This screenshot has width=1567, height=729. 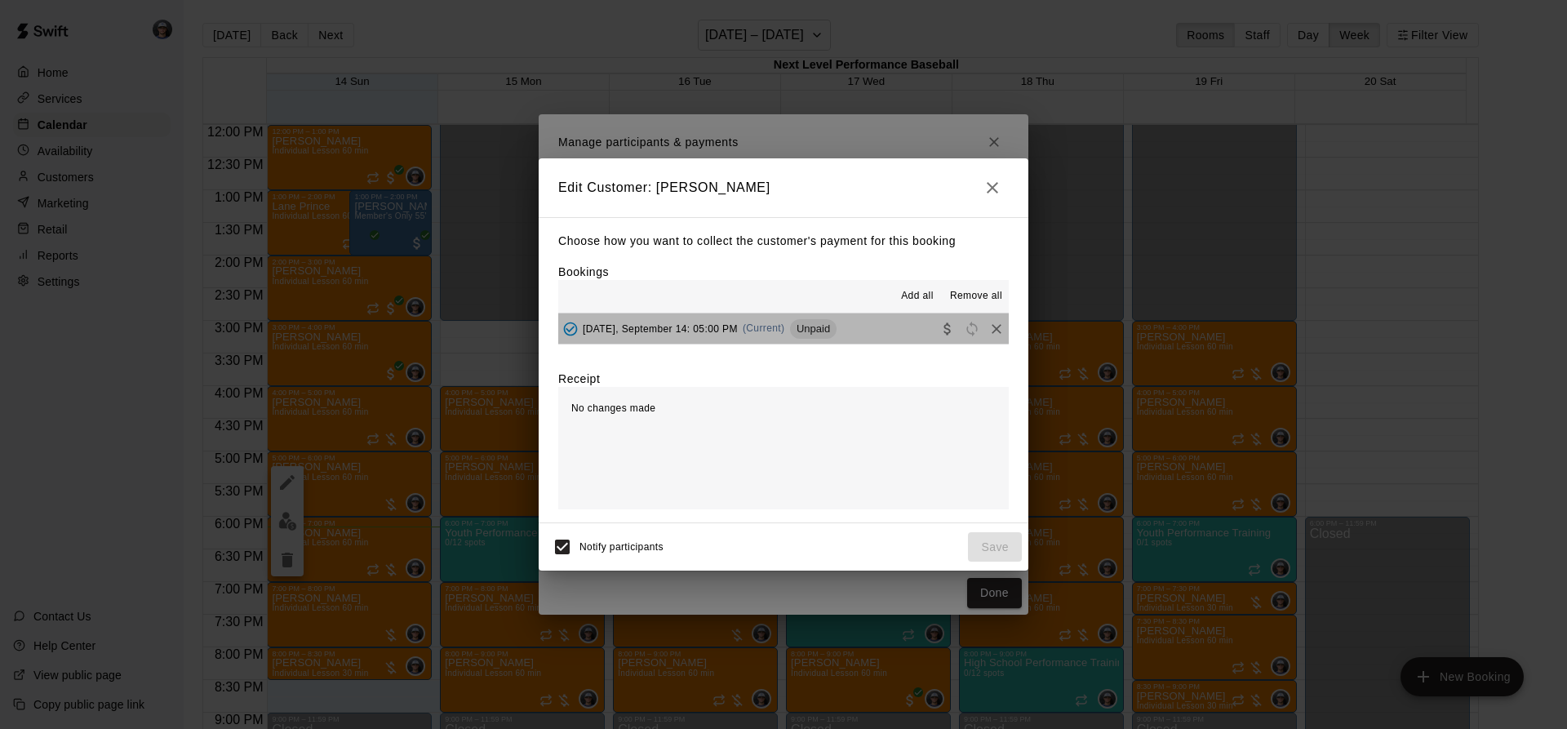 What do you see at coordinates (784, 241) in the screenshot?
I see `p: Choose how you want to collect the customer's payment for this booking` at bounding box center [784, 241].